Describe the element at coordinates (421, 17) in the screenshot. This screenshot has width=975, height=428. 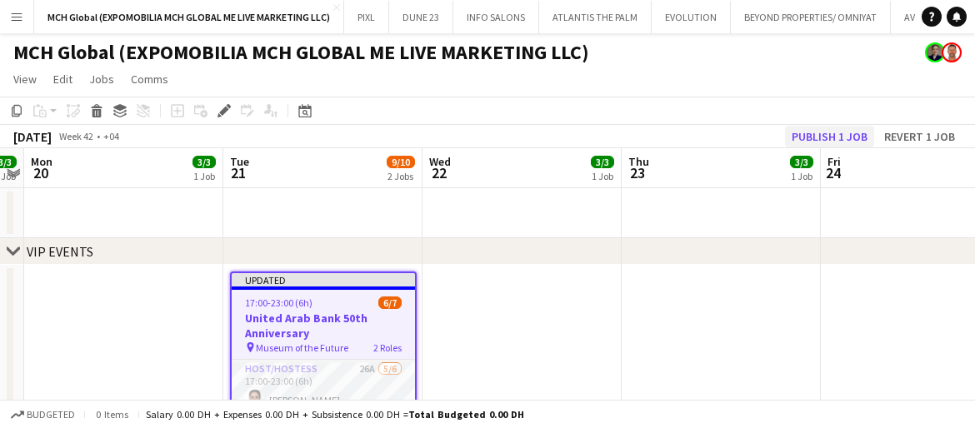
I see `button: DUNE 23` at that location.